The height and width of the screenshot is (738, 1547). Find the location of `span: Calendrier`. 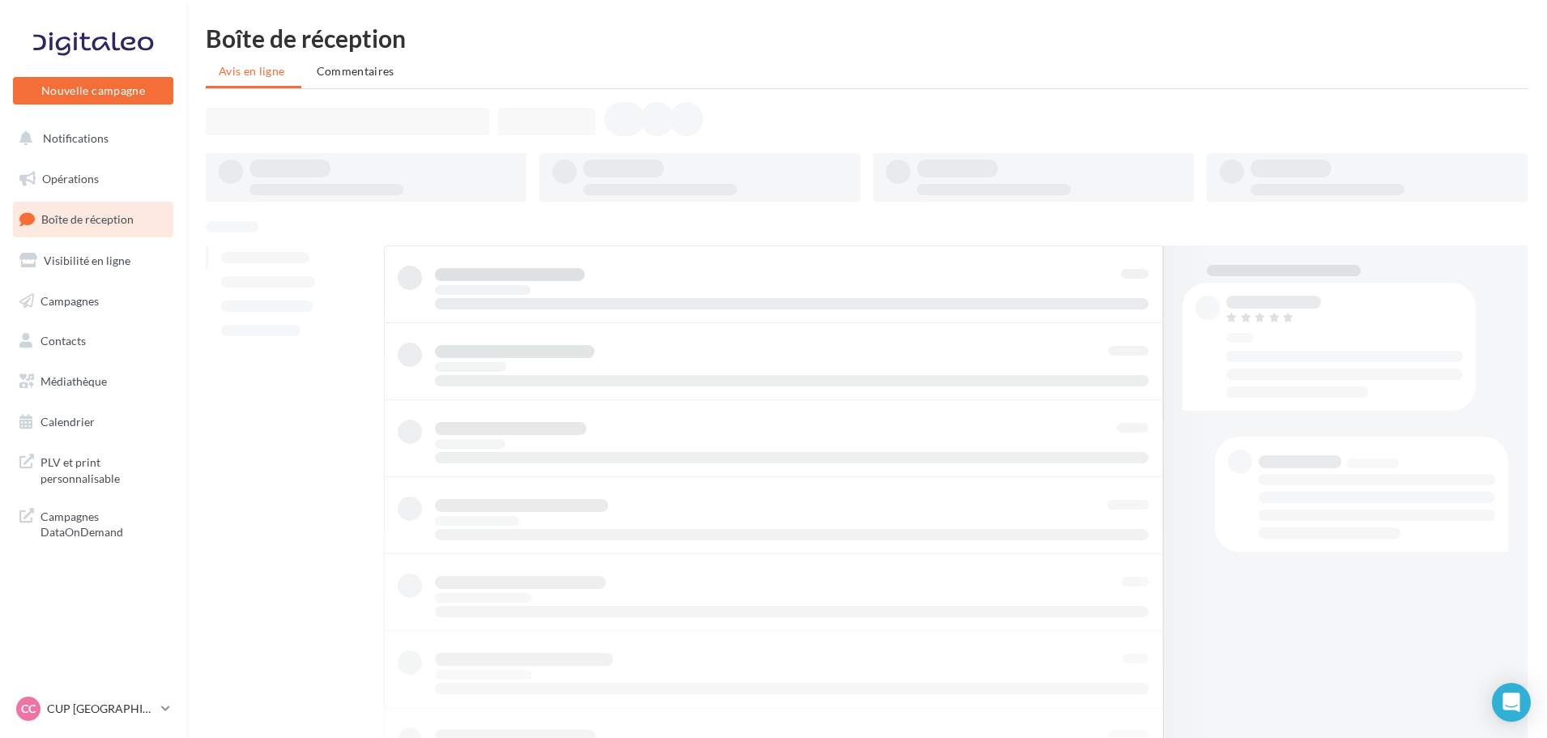

span: Calendrier is located at coordinates (67, 421).